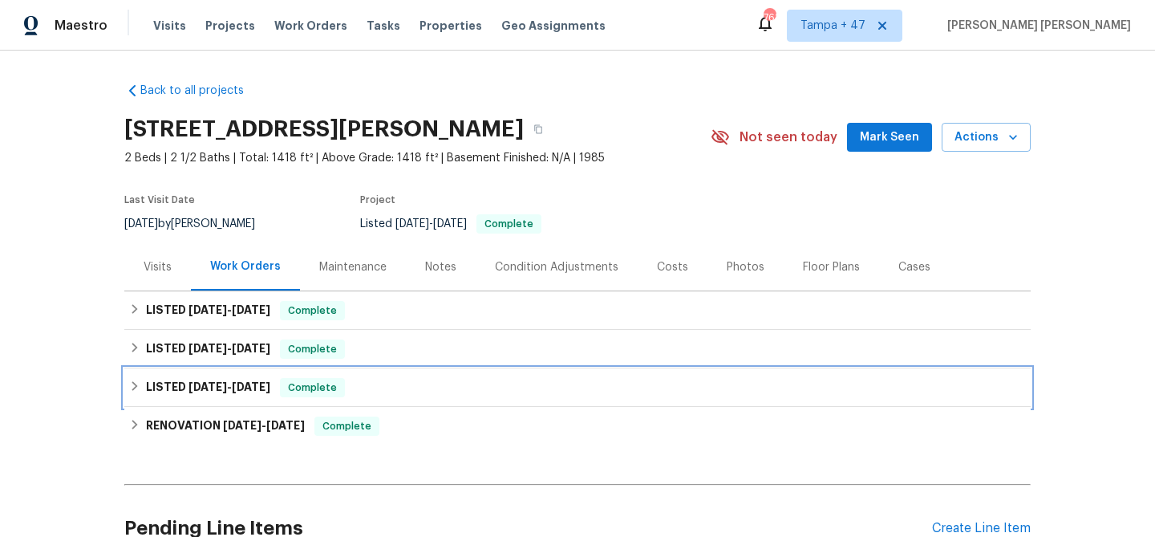 This screenshot has width=1155, height=537. Describe the element at coordinates (986, 137) in the screenshot. I see `span: Actions` at that location.